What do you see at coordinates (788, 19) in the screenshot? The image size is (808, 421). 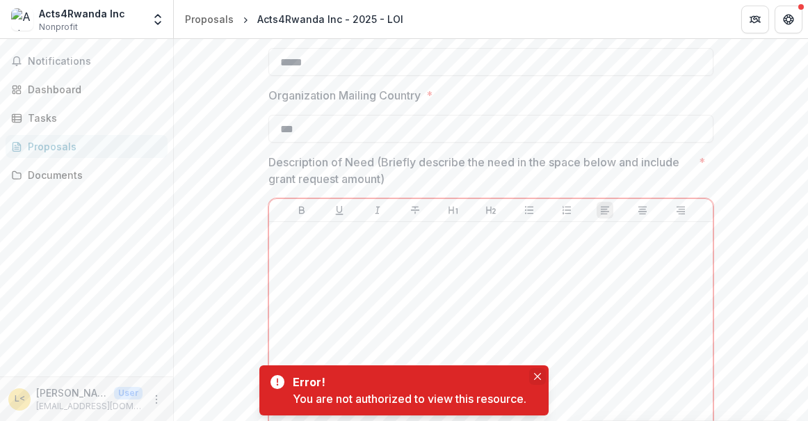 I see `button: Get Help` at bounding box center [788, 19].